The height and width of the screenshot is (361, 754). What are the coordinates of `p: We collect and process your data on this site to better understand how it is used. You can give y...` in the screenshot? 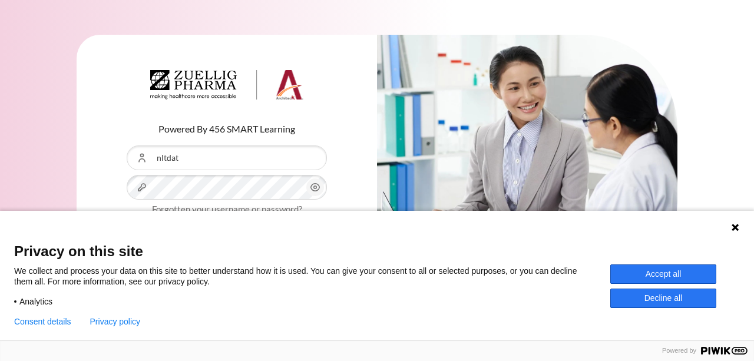 It's located at (312, 276).